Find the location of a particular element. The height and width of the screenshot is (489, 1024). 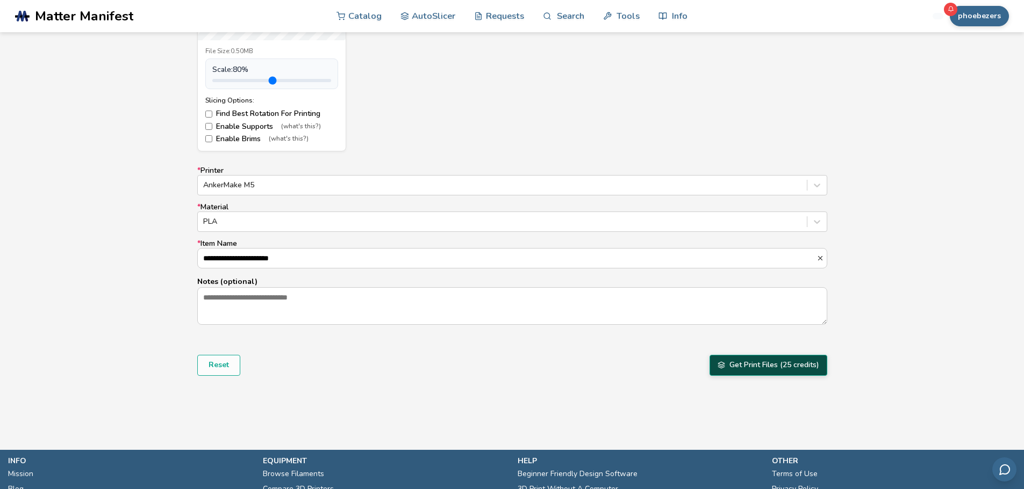

p: Notes (optional) is located at coordinates (512, 282).